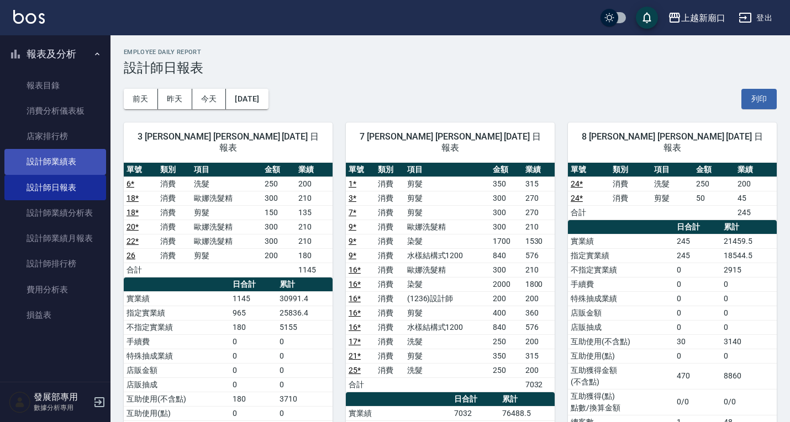 The height and width of the screenshot is (422, 790). Describe the element at coordinates (304, 313) in the screenshot. I see `td: 25836.4` at that location.